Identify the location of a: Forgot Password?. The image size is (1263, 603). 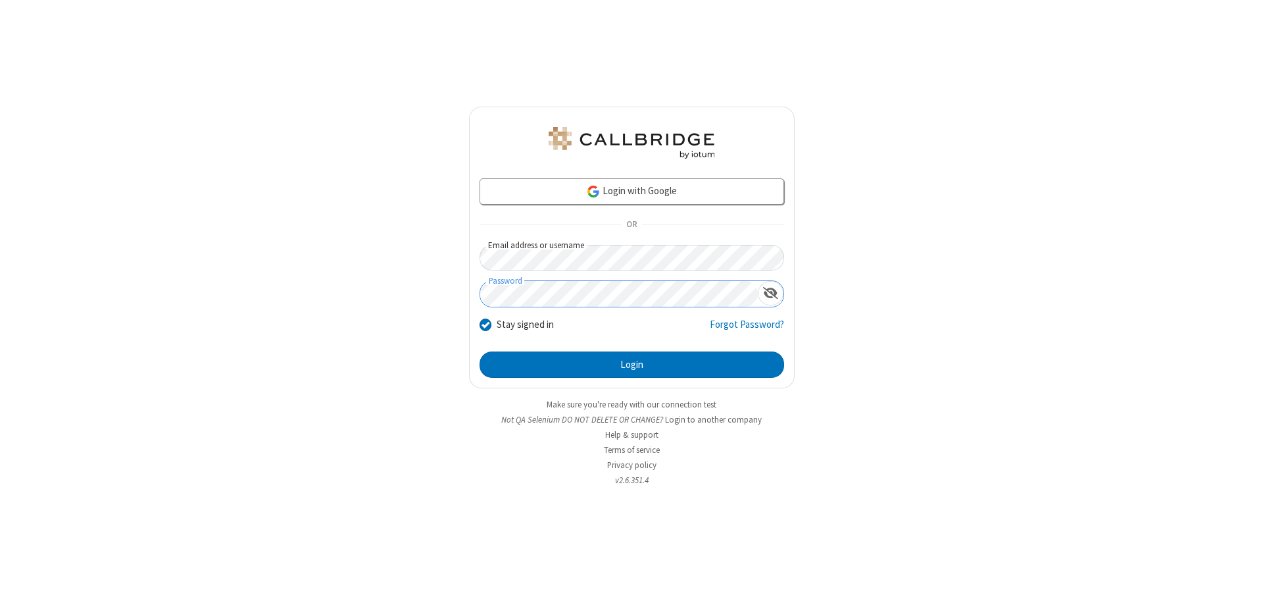
(747, 330).